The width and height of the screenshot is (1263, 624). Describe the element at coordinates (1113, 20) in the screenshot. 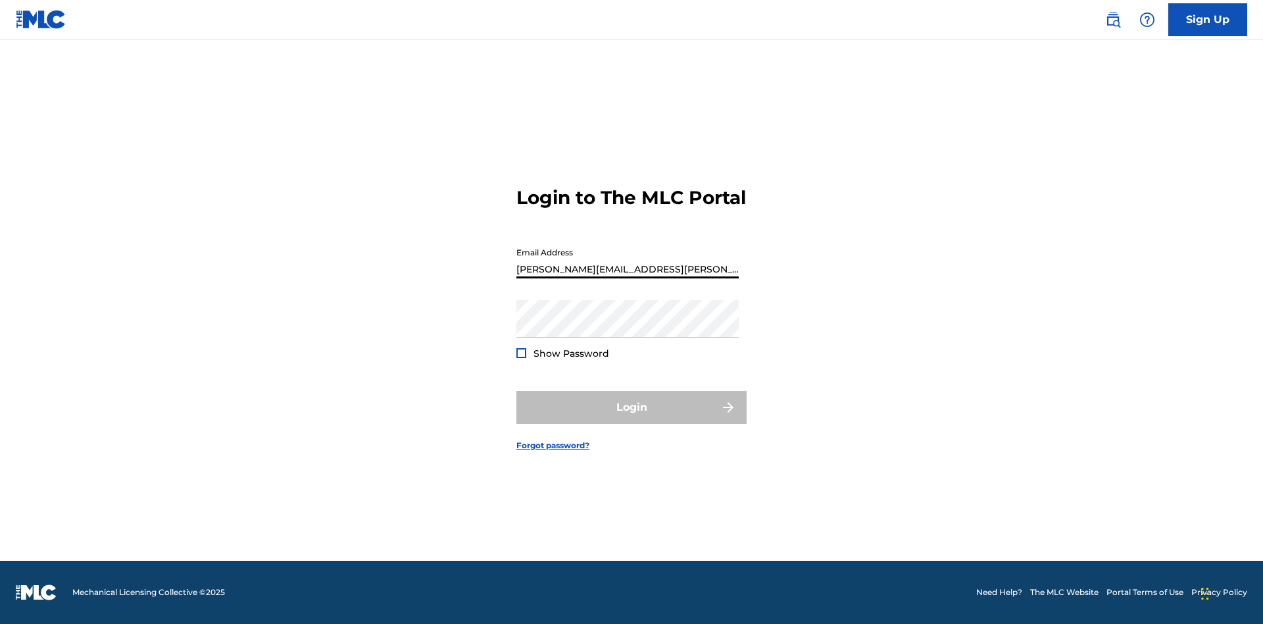

I see `a: Public Search` at that location.